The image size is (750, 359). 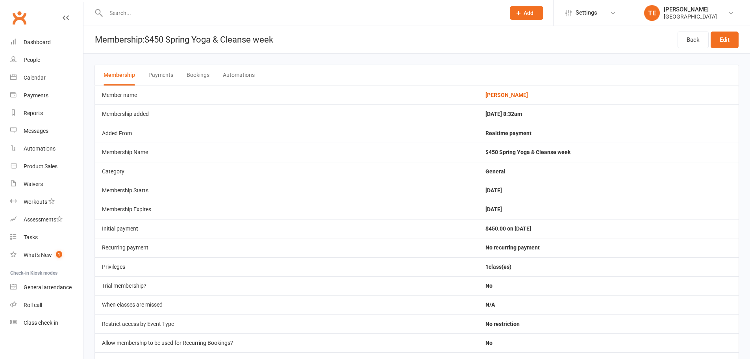 I want to click on a: Calendar, so click(x=46, y=78).